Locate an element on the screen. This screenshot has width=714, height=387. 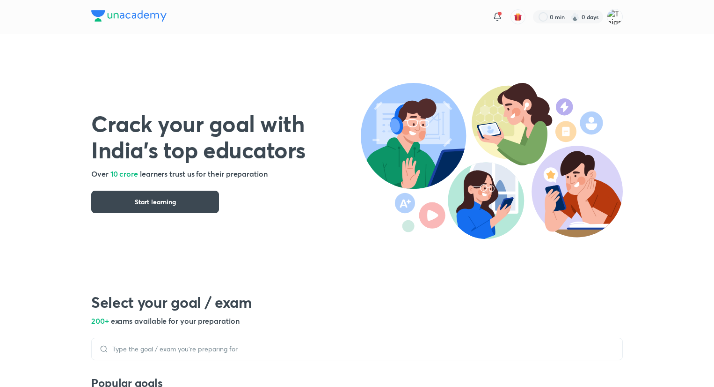
span: 10 crore is located at coordinates (124, 173).